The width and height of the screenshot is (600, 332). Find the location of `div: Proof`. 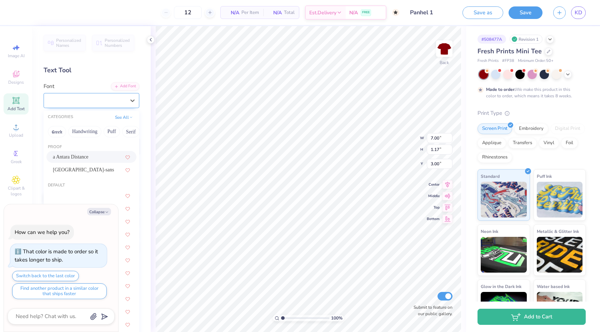

div: Proof is located at coordinates (91, 147).